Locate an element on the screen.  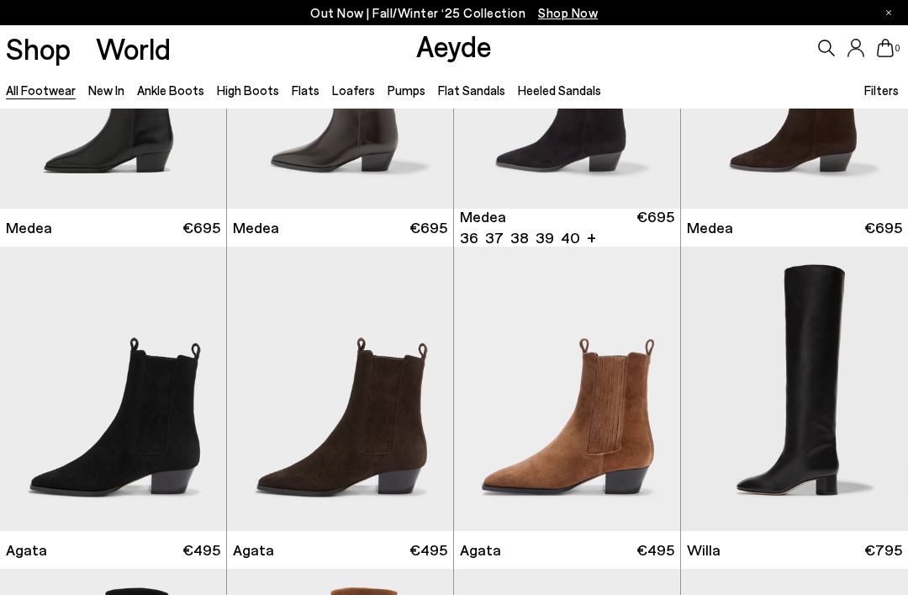
a: Flats is located at coordinates (305, 90).